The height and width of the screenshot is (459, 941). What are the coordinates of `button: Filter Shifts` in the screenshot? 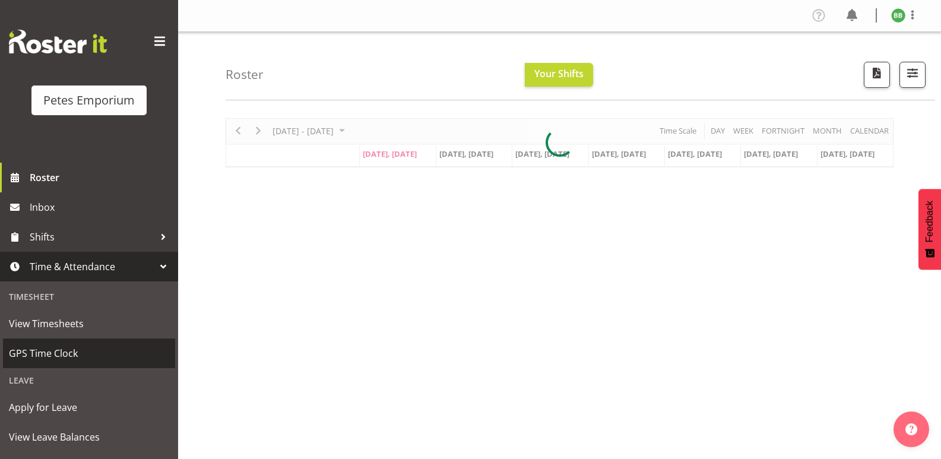 It's located at (913, 75).